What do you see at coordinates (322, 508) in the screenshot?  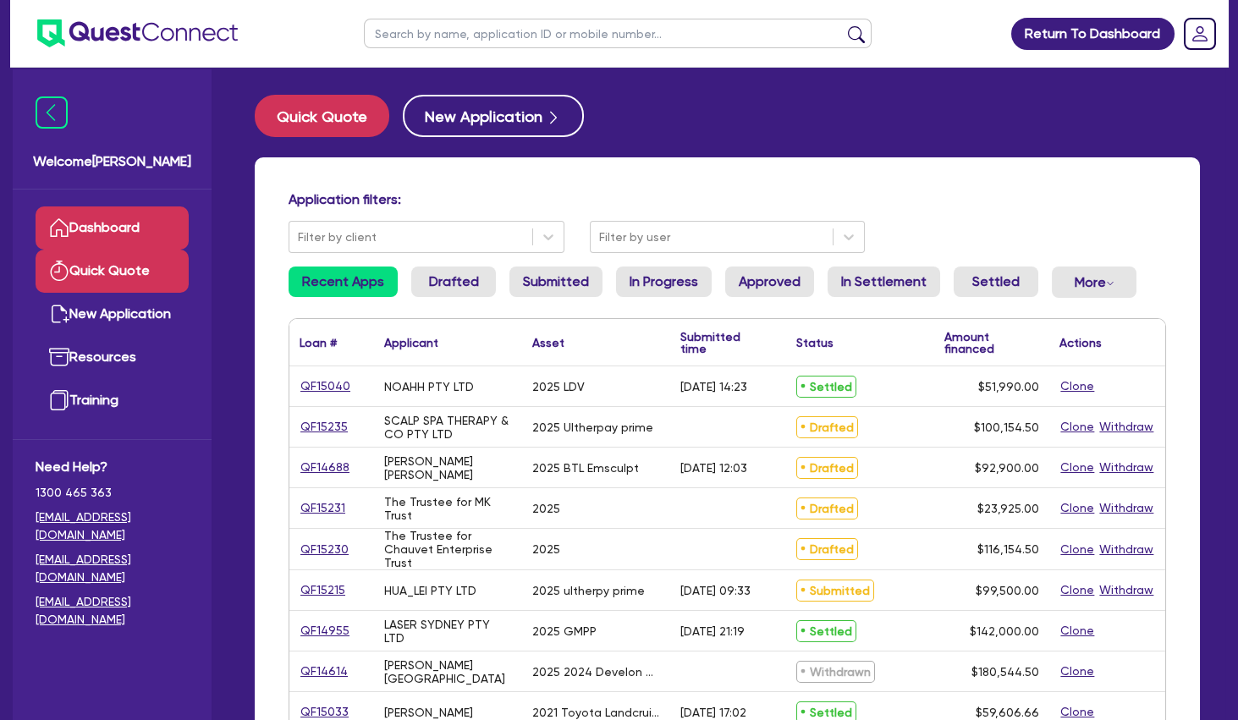 I see `a: QF15231` at bounding box center [322, 508].